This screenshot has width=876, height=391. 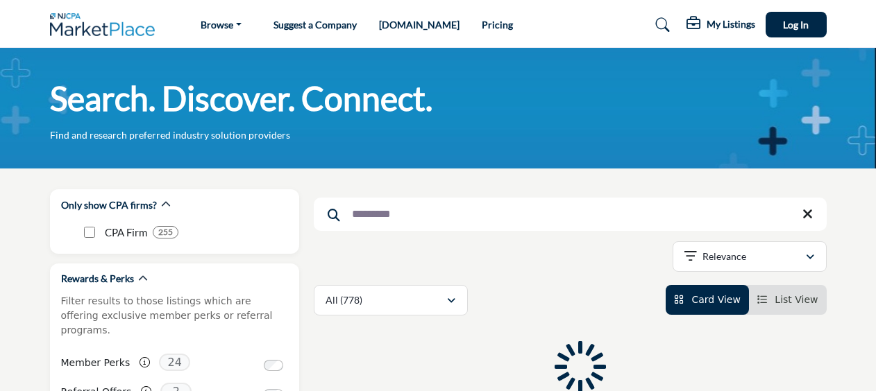 What do you see at coordinates (343, 300) in the screenshot?
I see `p: All (778)` at bounding box center [343, 300].